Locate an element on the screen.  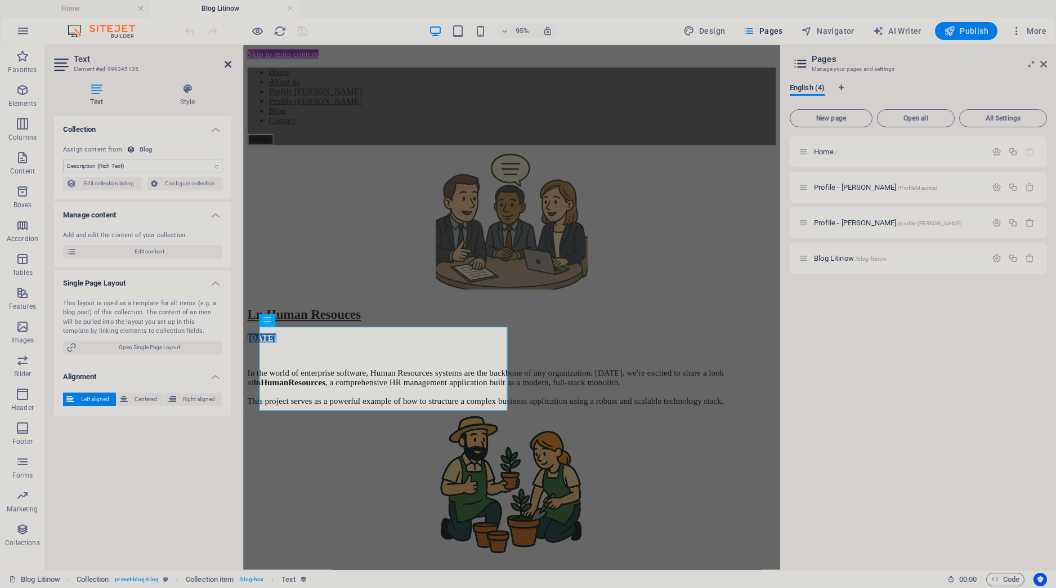
h4: Single Page Layout is located at coordinates (142, 280).